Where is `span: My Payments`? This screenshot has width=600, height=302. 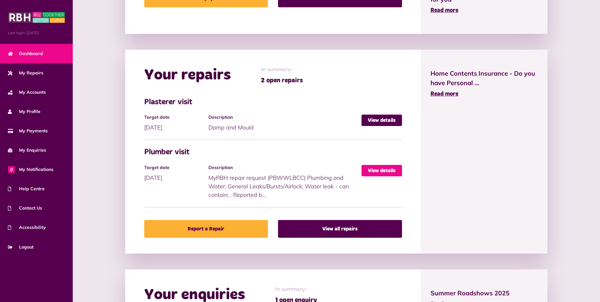 span: My Payments is located at coordinates (28, 131).